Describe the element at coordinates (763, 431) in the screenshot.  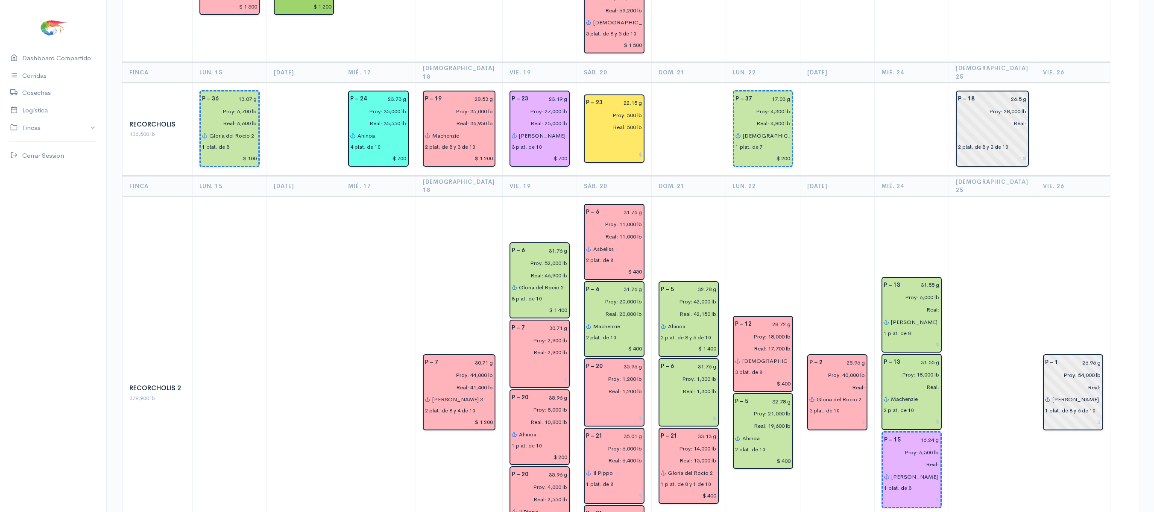
I see `div: Piscina: 5 Peso: 32.78 g Libras Proy: 21,000 lb Libras Reales: 19,600 lb Rendimiento: 93.3% Empac...` at that location.